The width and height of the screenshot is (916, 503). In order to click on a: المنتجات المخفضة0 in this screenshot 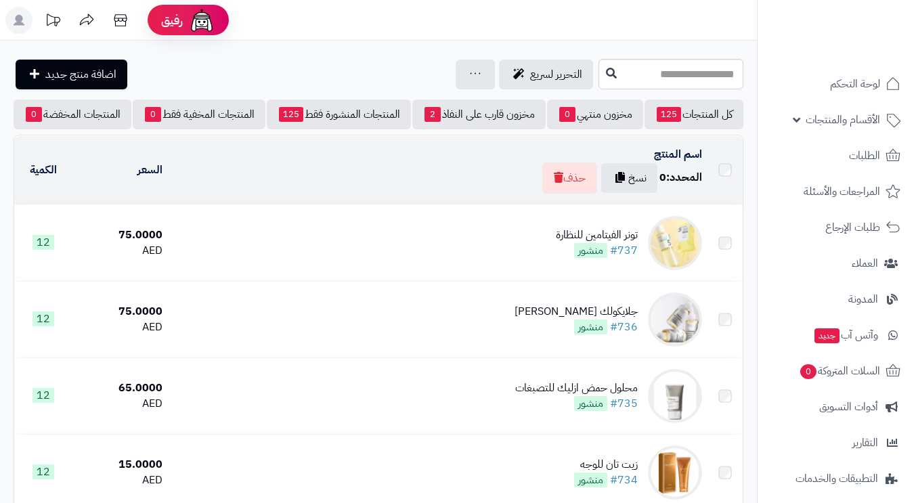, I will do `click(72, 114)`.